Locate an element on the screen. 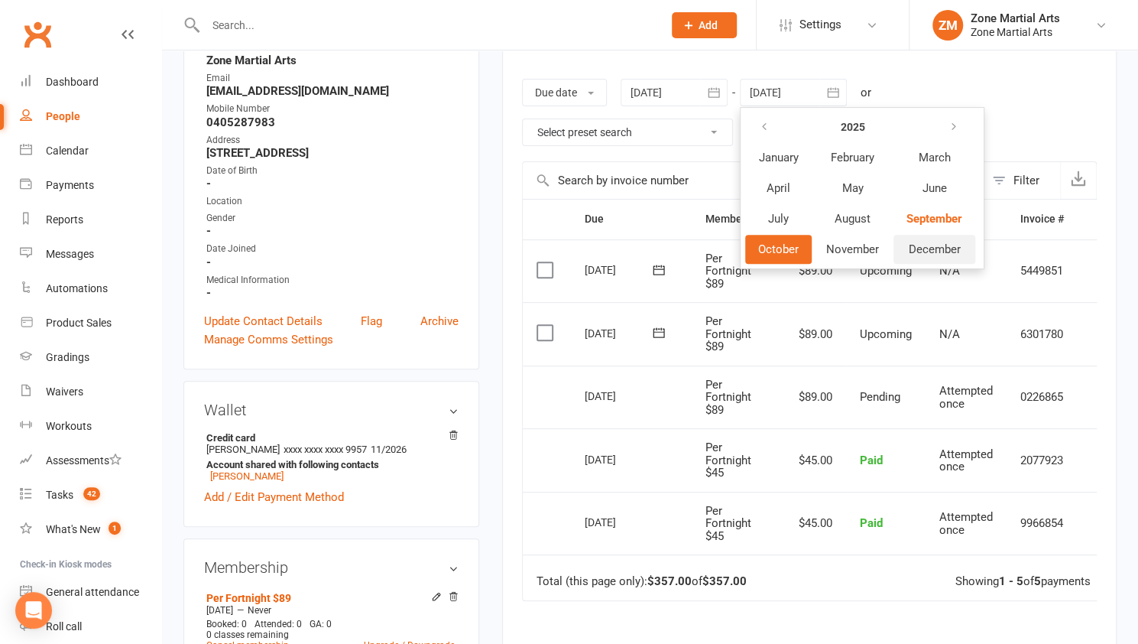 Image resolution: width=1138 pixels, height=644 pixels. td: 9966854 is located at coordinates (1042, 523).